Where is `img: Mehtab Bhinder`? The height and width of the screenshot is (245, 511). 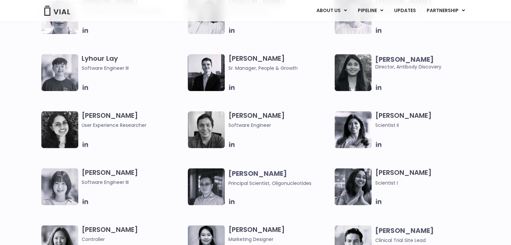 img: Mehtab Bhinder is located at coordinates (60, 130).